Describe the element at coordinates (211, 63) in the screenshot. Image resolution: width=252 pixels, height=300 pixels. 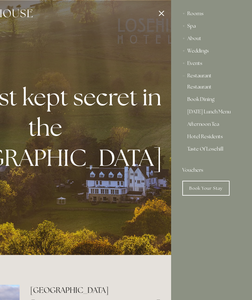
I see `div: Events` at that location.